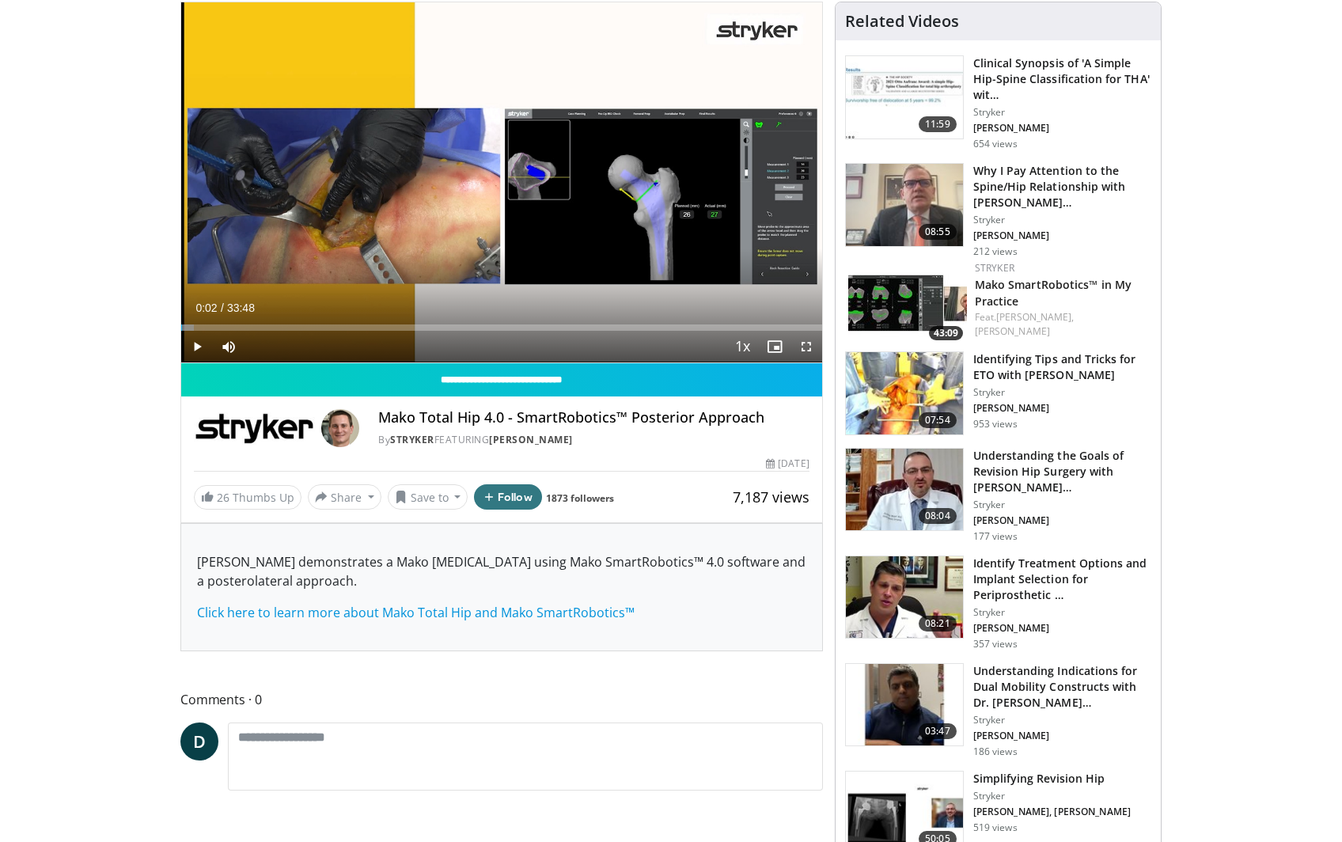 The image size is (1342, 842). What do you see at coordinates (996, 752) in the screenshot?
I see `p: 186 views` at bounding box center [996, 752].